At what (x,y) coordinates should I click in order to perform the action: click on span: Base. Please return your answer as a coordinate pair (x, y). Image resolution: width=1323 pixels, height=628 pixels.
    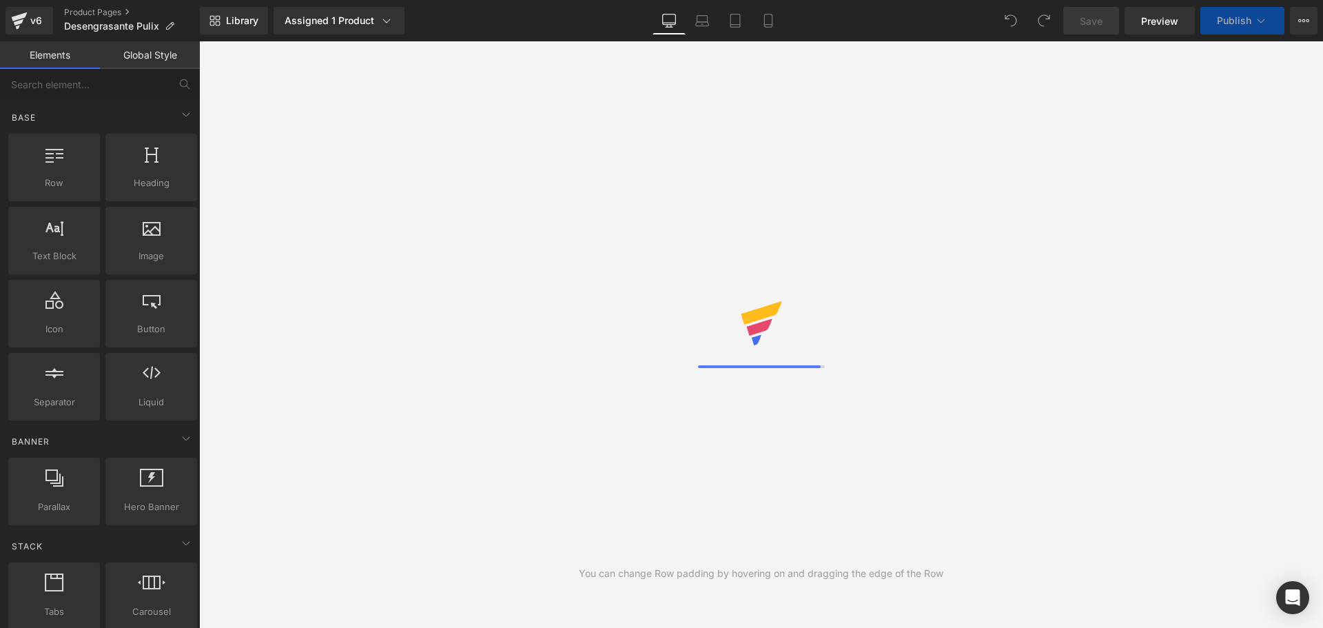
    Looking at the image, I should click on (23, 117).